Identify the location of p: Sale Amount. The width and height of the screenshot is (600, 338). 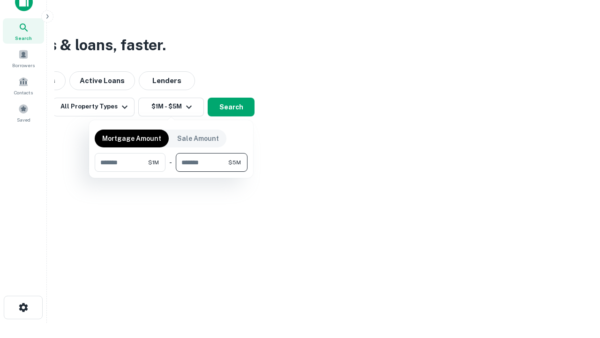
(198, 138).